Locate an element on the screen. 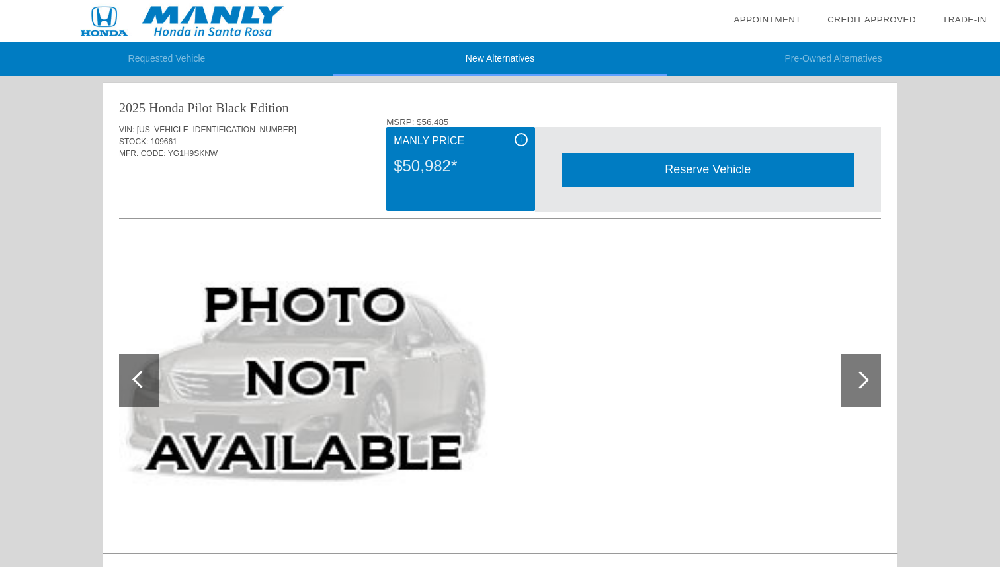  div: $50,982* is located at coordinates (461, 166).